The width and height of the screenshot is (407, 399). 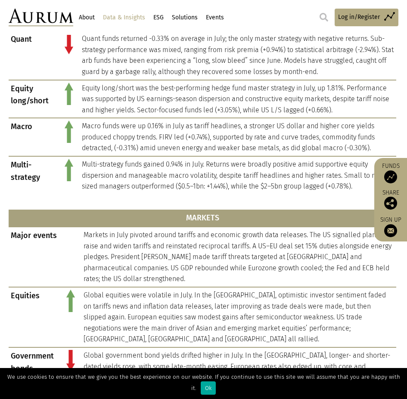 I want to click on a: Solutions, so click(x=184, y=18).